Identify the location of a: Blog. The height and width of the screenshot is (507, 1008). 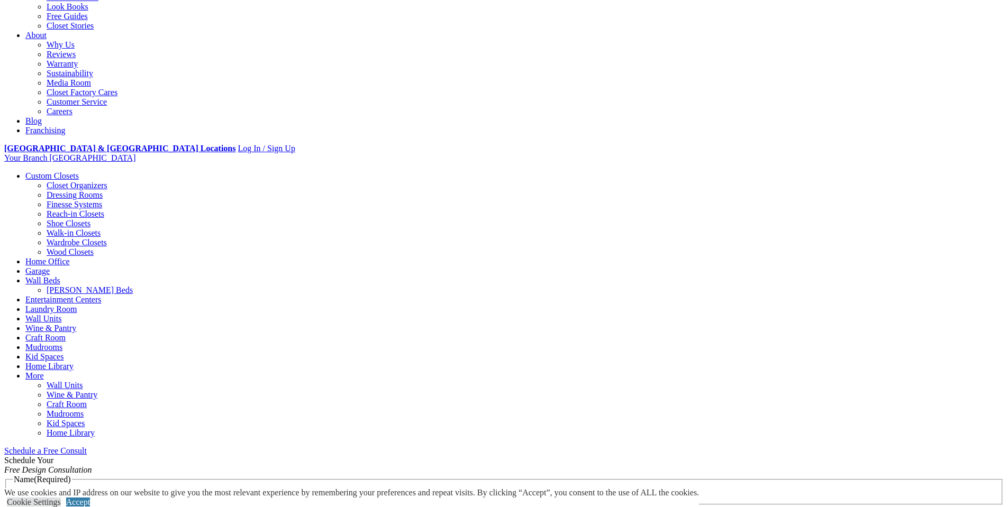
(33, 121).